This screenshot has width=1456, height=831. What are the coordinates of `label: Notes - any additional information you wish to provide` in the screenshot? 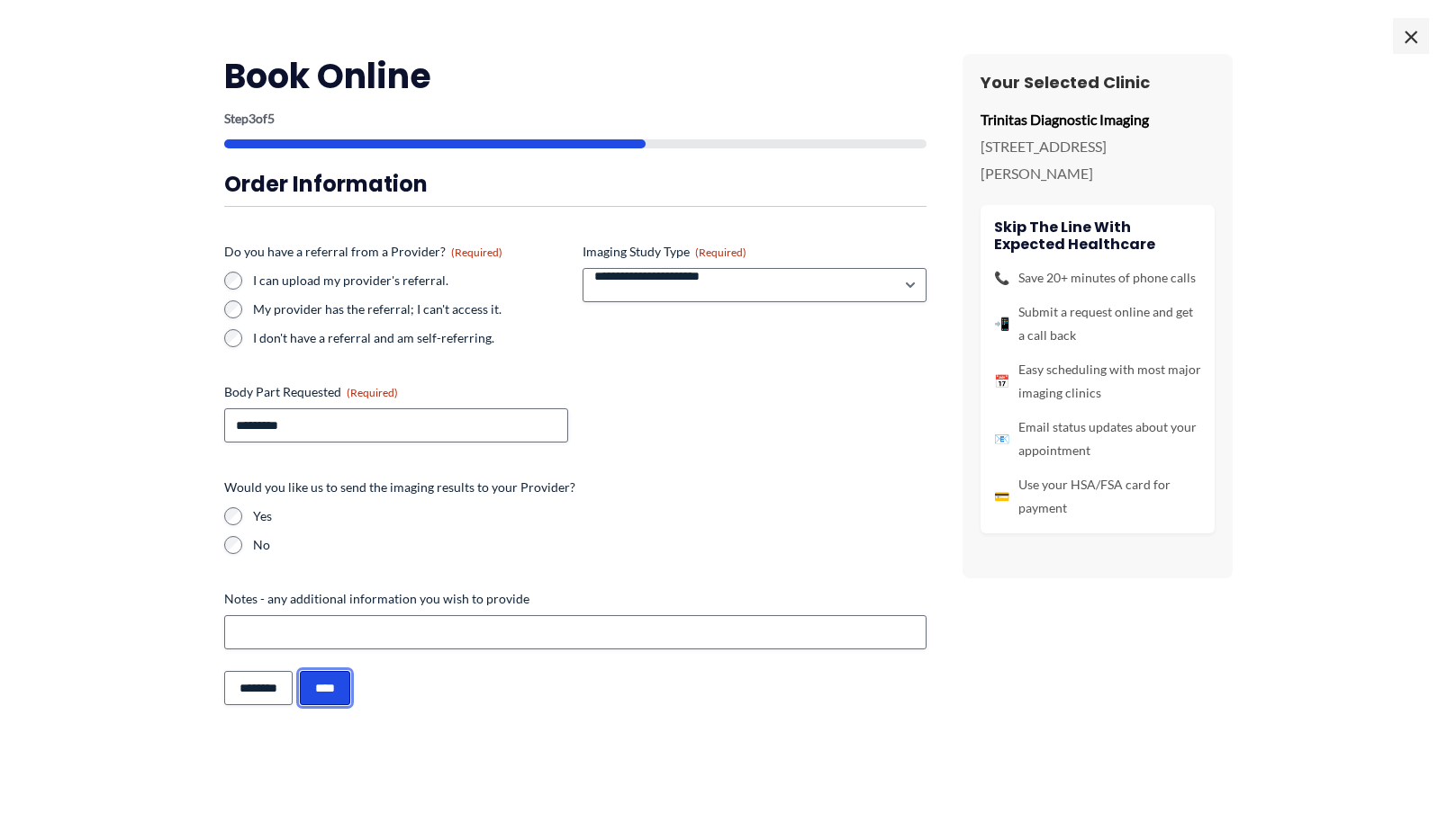 It's located at (575, 600).